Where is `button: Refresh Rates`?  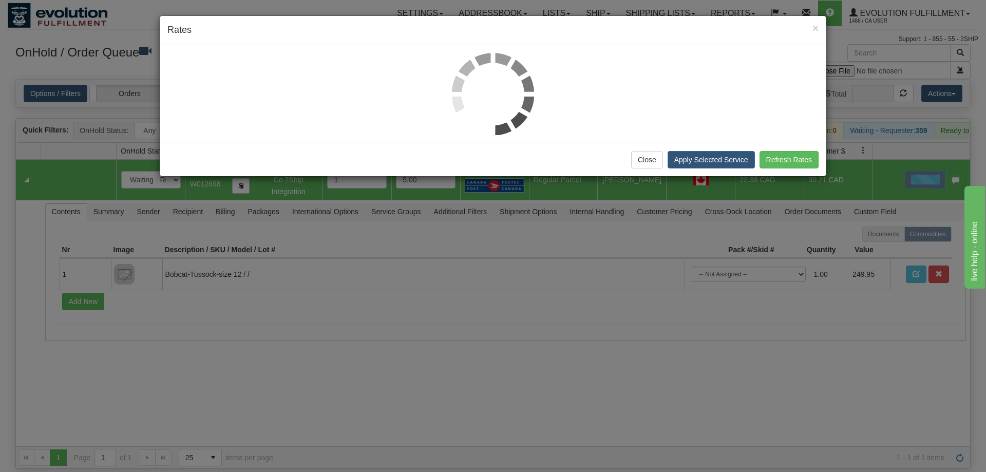 button: Refresh Rates is located at coordinates (788, 160).